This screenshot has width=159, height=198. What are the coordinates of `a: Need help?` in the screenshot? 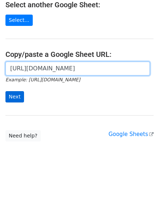 It's located at (23, 135).